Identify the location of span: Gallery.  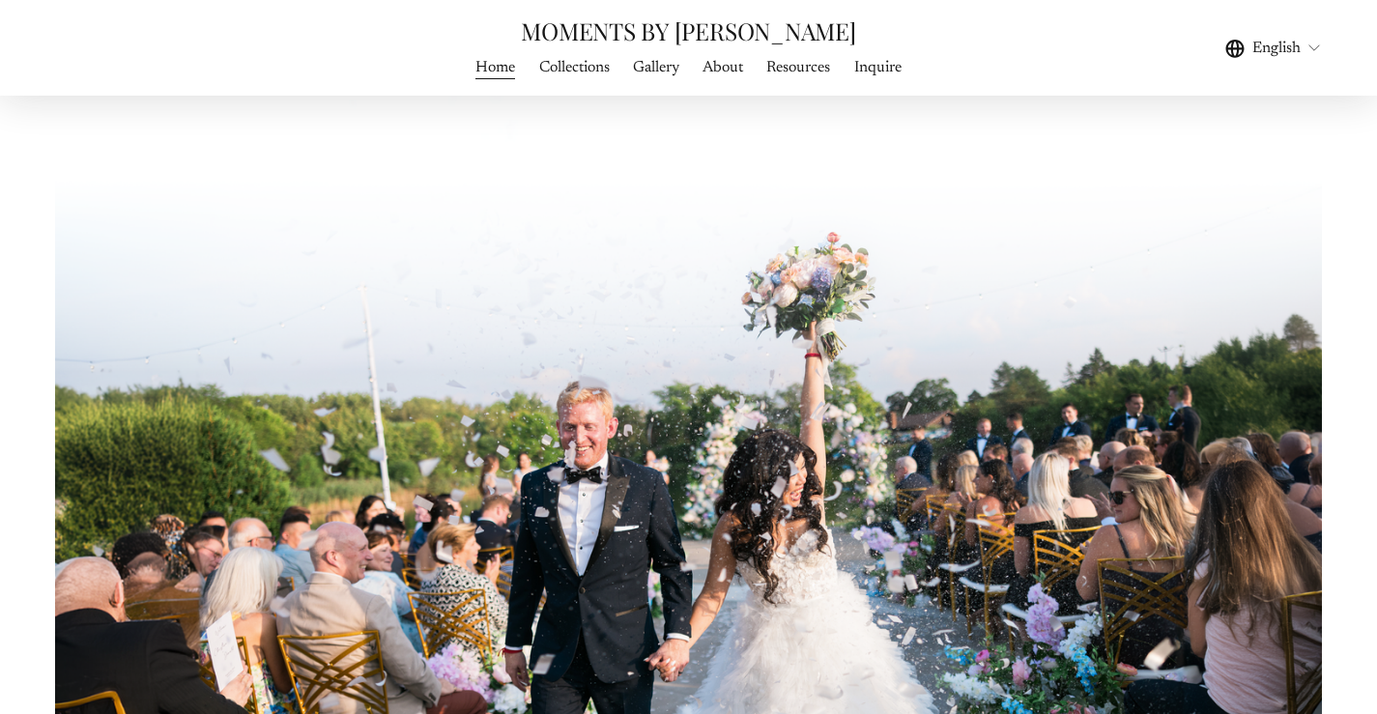
(656, 68).